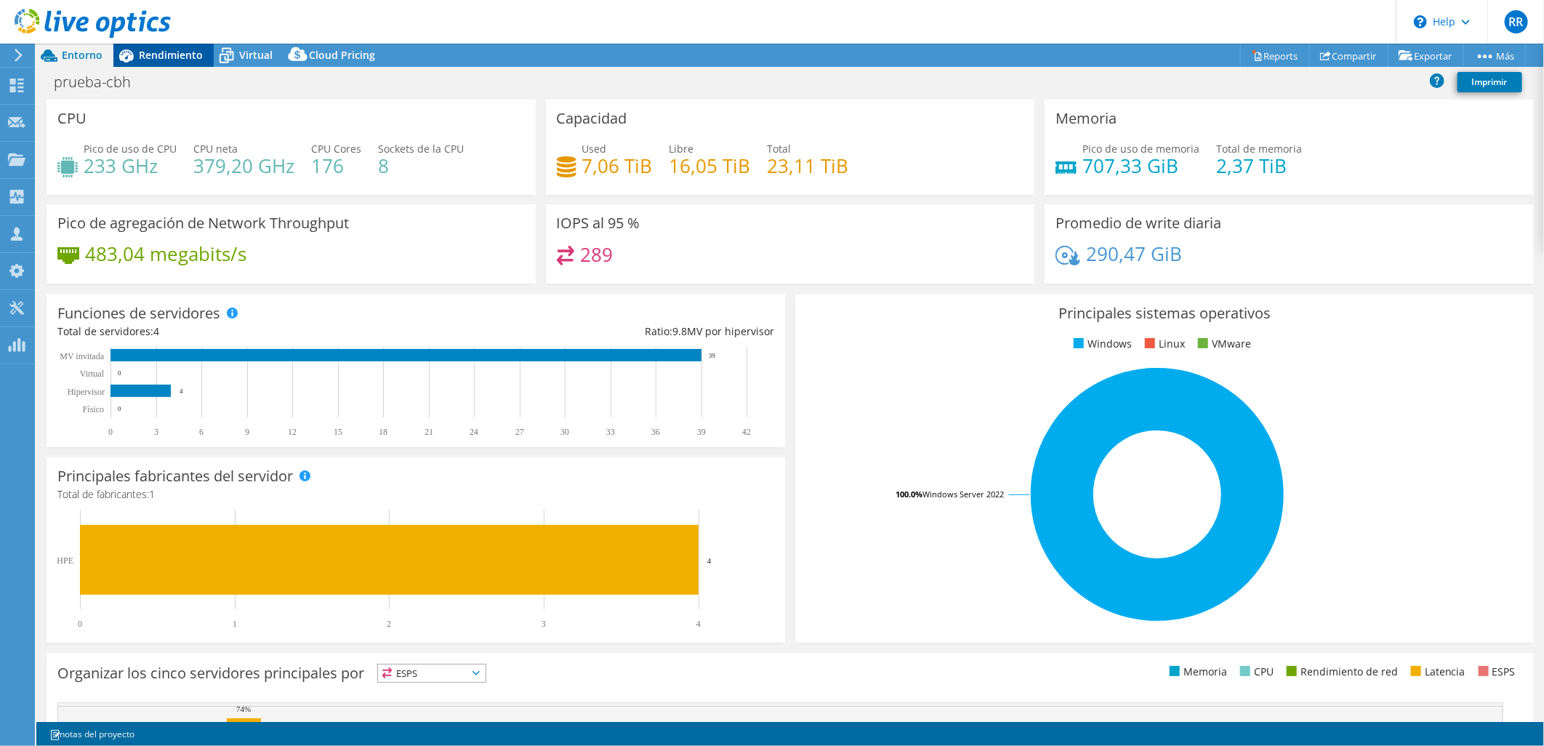 The image size is (1544, 746). Describe the element at coordinates (243, 709) in the screenshot. I see `text: 74%` at that location.